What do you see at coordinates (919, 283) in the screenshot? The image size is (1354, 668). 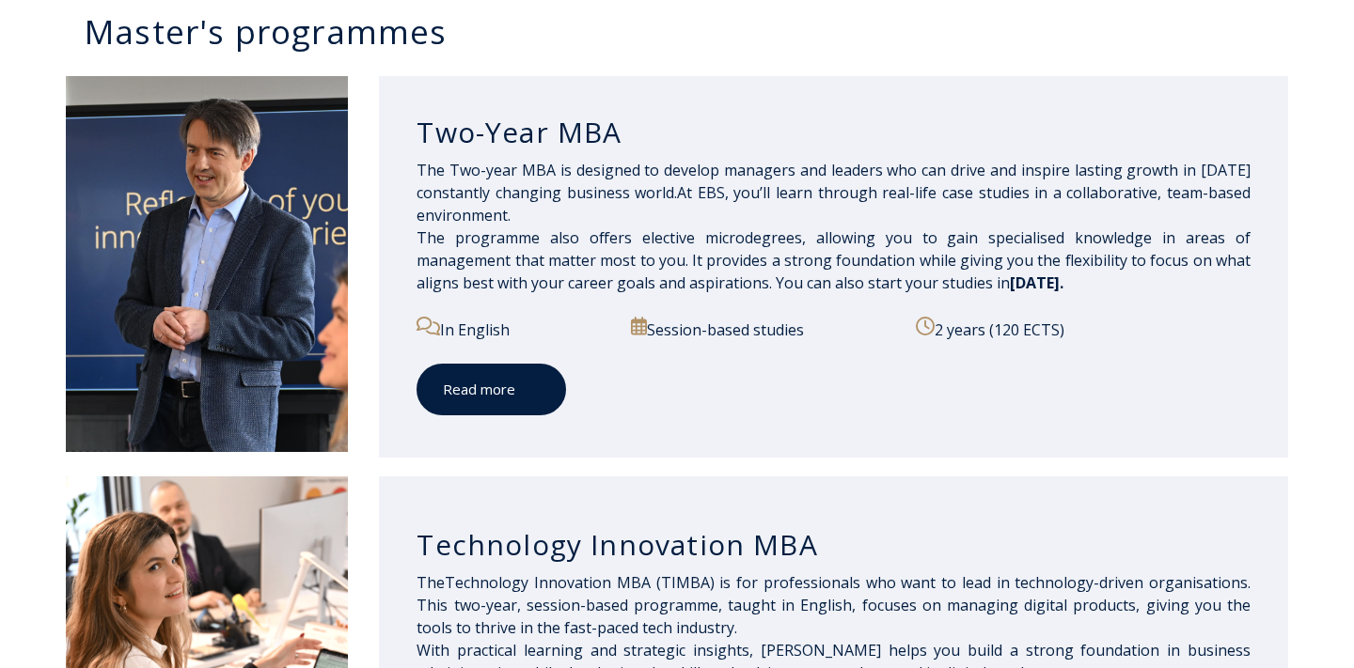 I see `span: You can also start your studies in` at bounding box center [919, 283].